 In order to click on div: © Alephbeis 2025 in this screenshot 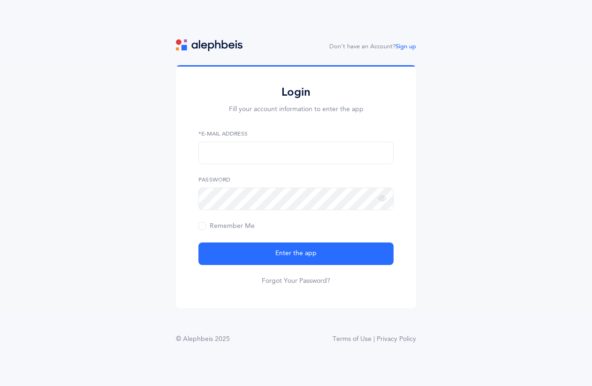, I will do `click(203, 339)`.